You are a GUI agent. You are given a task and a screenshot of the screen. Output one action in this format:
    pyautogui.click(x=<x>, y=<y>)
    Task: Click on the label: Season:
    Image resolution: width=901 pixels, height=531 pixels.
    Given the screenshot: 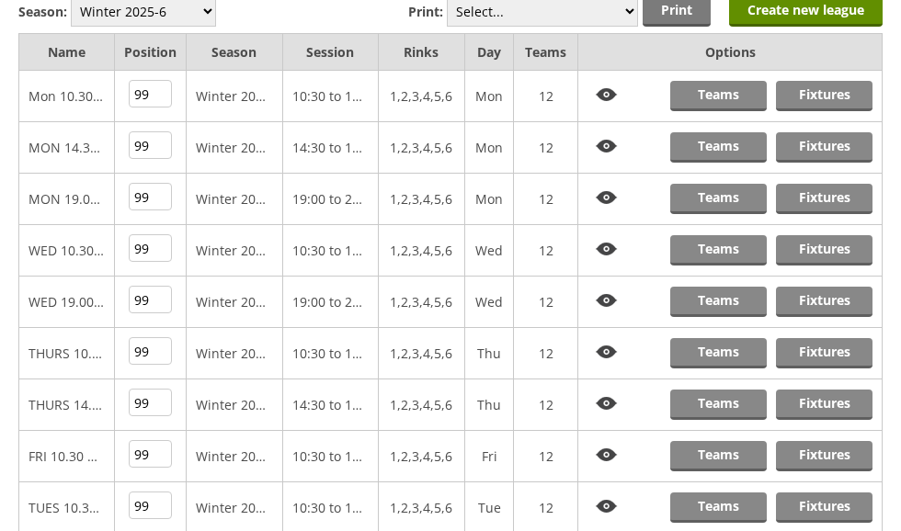 What is the action you would take?
    pyautogui.click(x=42, y=11)
    